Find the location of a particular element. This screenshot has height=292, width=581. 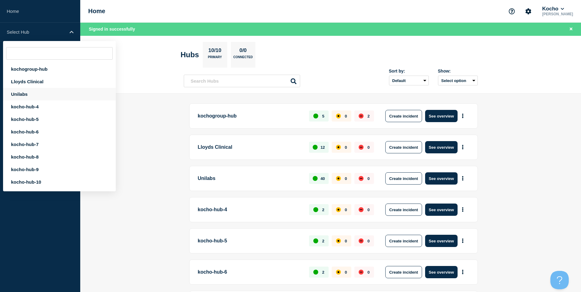

p: kocho-hub-6 is located at coordinates (250, 272).